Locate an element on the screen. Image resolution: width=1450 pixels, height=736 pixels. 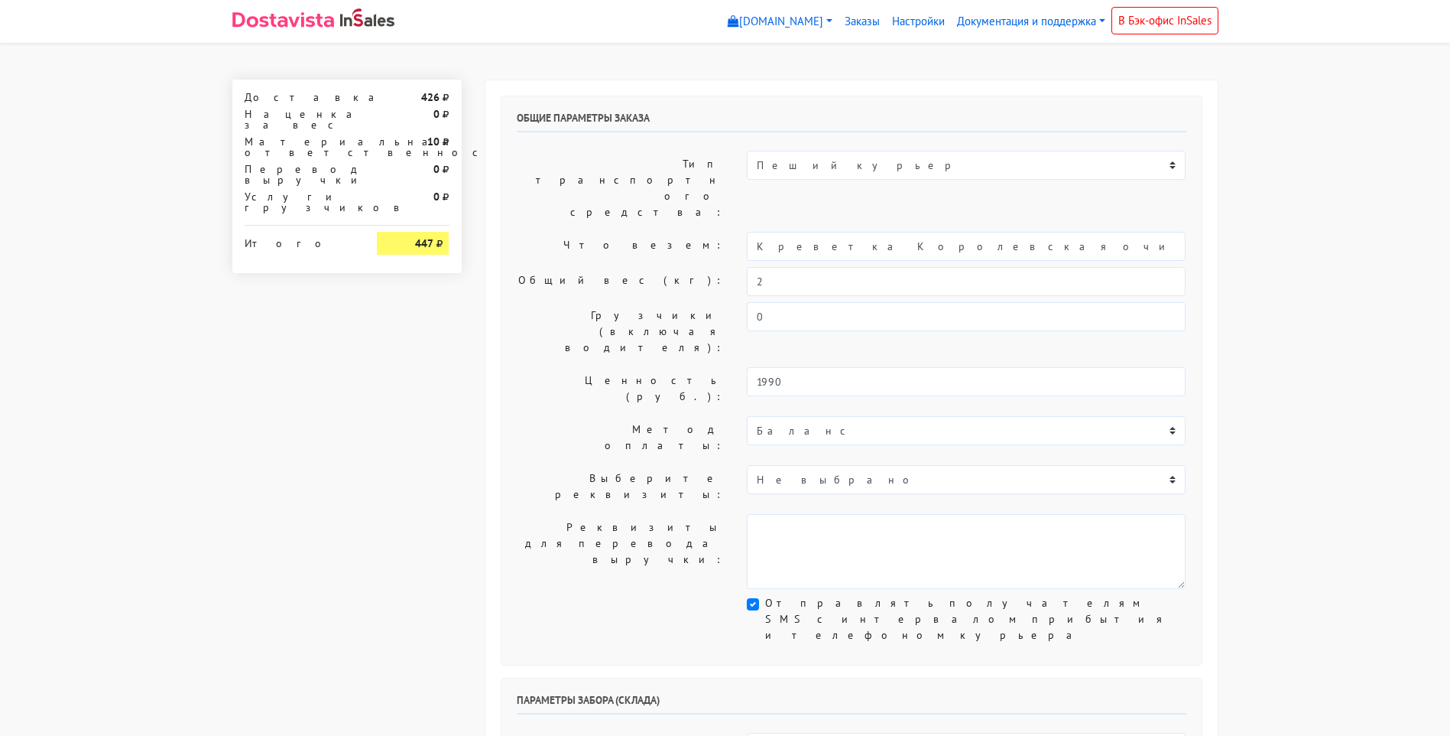
a: В Бэк-офис InSales is located at coordinates (1165, 21).